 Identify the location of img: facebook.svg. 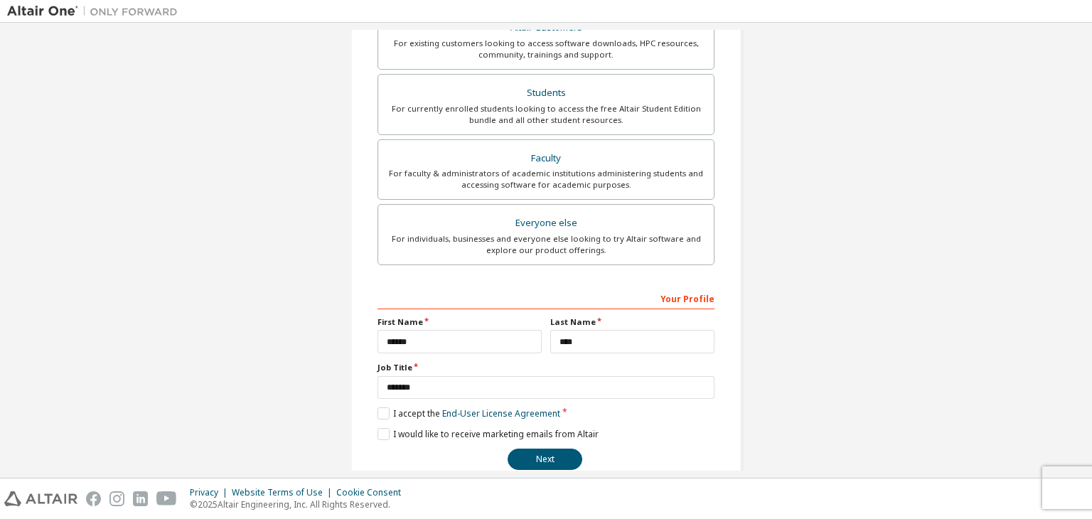
(93, 499).